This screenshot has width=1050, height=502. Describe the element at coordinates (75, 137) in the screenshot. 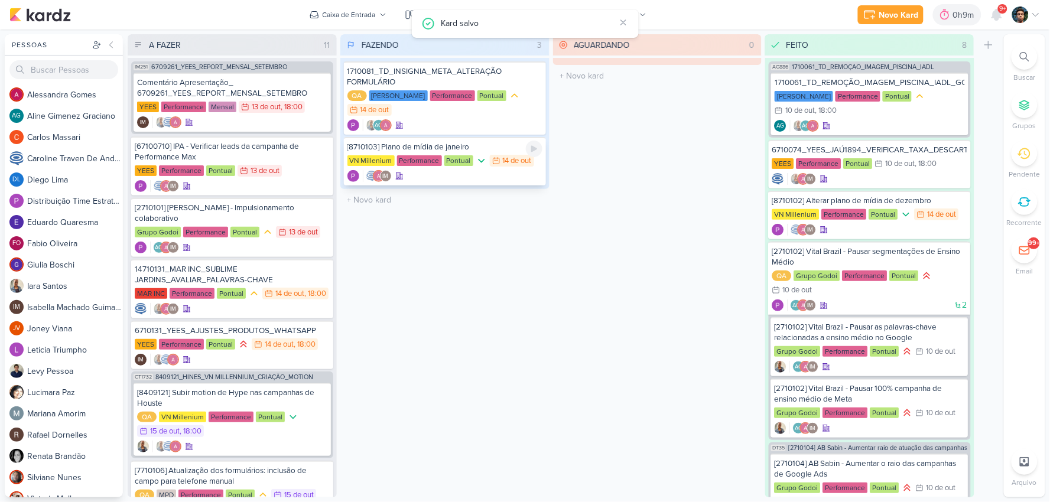

I see `div: C a r l o s M a s s a r i` at that location.